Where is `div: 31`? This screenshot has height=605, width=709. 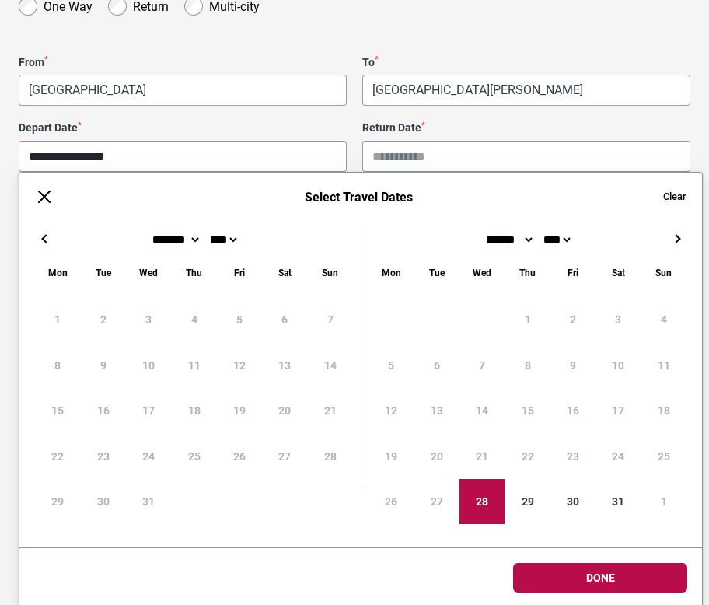
div: 31 is located at coordinates (618, 502).